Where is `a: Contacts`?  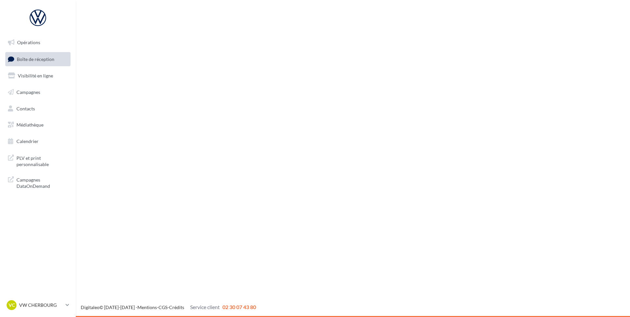 a: Contacts is located at coordinates (38, 109).